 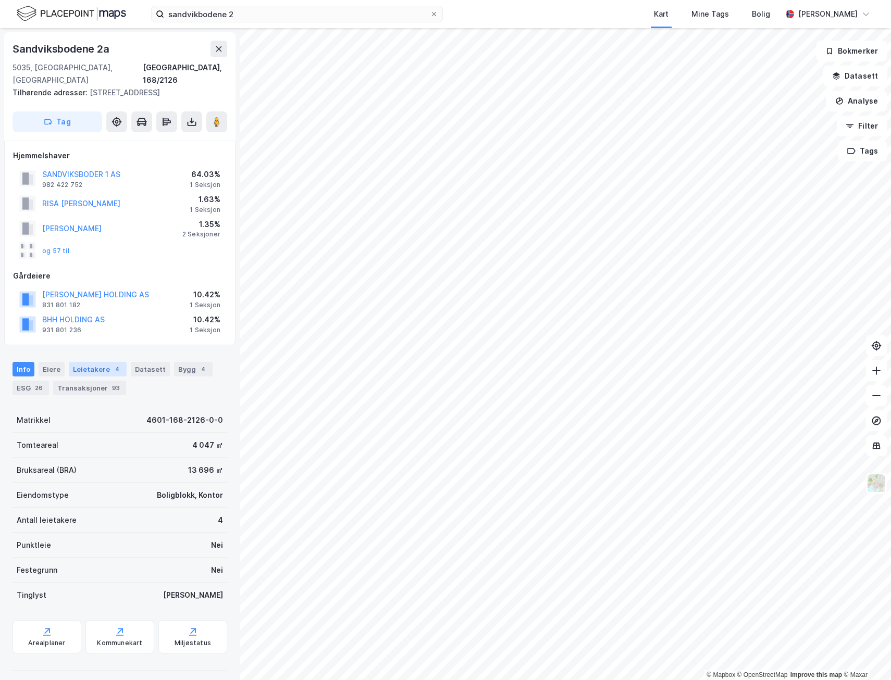 I want to click on div: Bygg, so click(x=193, y=369).